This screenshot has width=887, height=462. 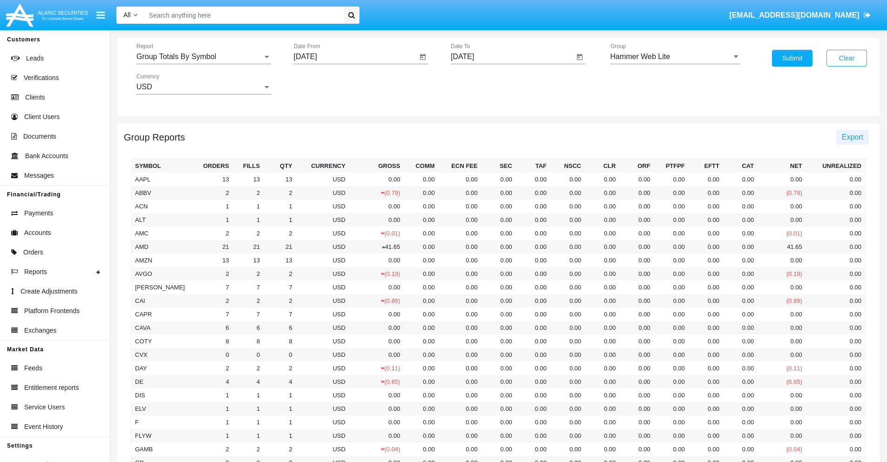 What do you see at coordinates (280, 166) in the screenshot?
I see `th: Qty` at bounding box center [280, 166].